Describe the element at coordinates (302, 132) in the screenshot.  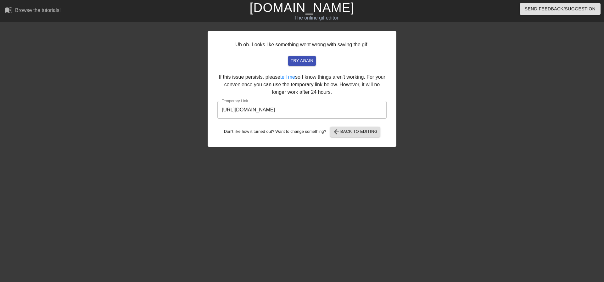
I see `div: Don't like how it turned out? Want to change something?` at that location.